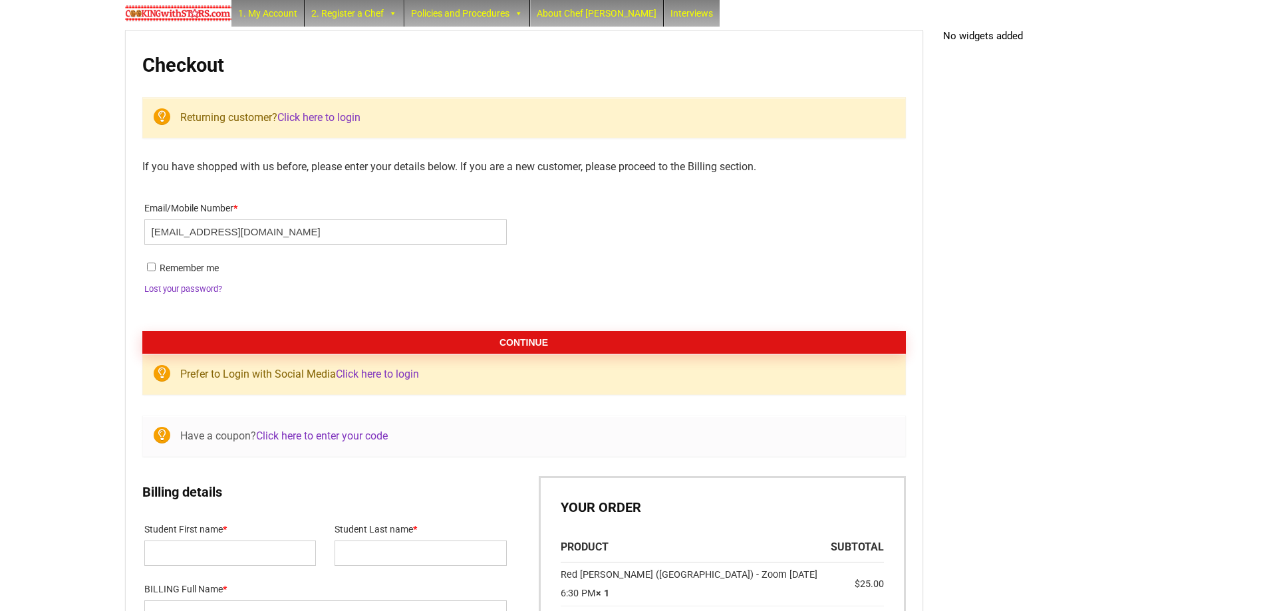  What do you see at coordinates (524, 436) in the screenshot?
I see `div: Have a coupon?` at bounding box center [524, 436].